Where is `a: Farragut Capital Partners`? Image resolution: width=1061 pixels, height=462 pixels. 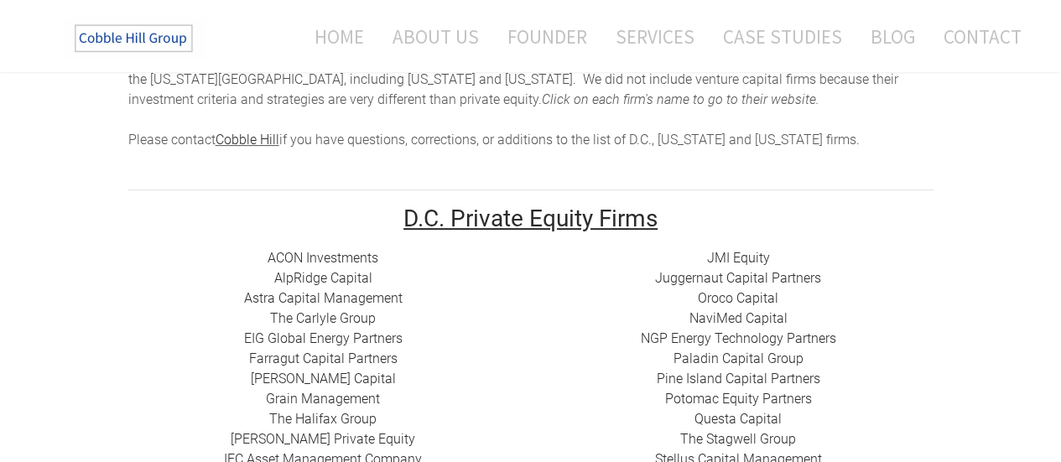
a: Farragut Capital Partners is located at coordinates (323, 358).